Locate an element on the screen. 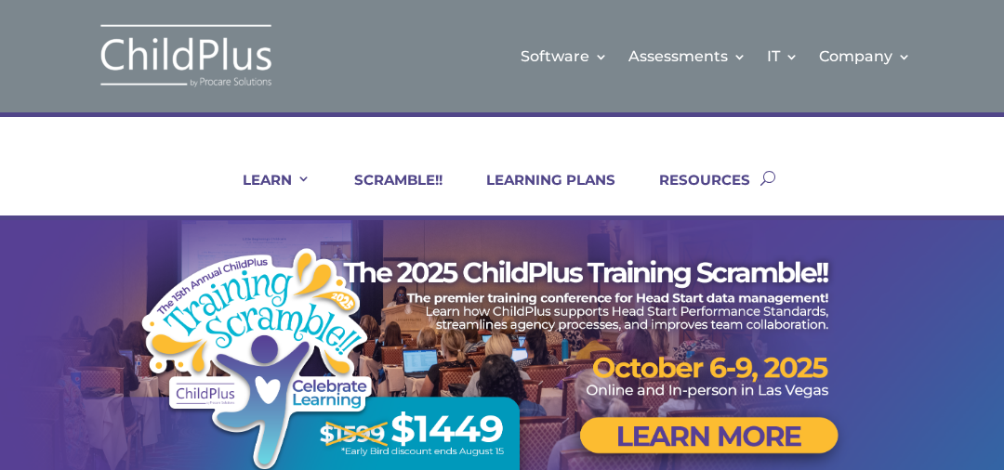  a: Assessments is located at coordinates (687, 56).